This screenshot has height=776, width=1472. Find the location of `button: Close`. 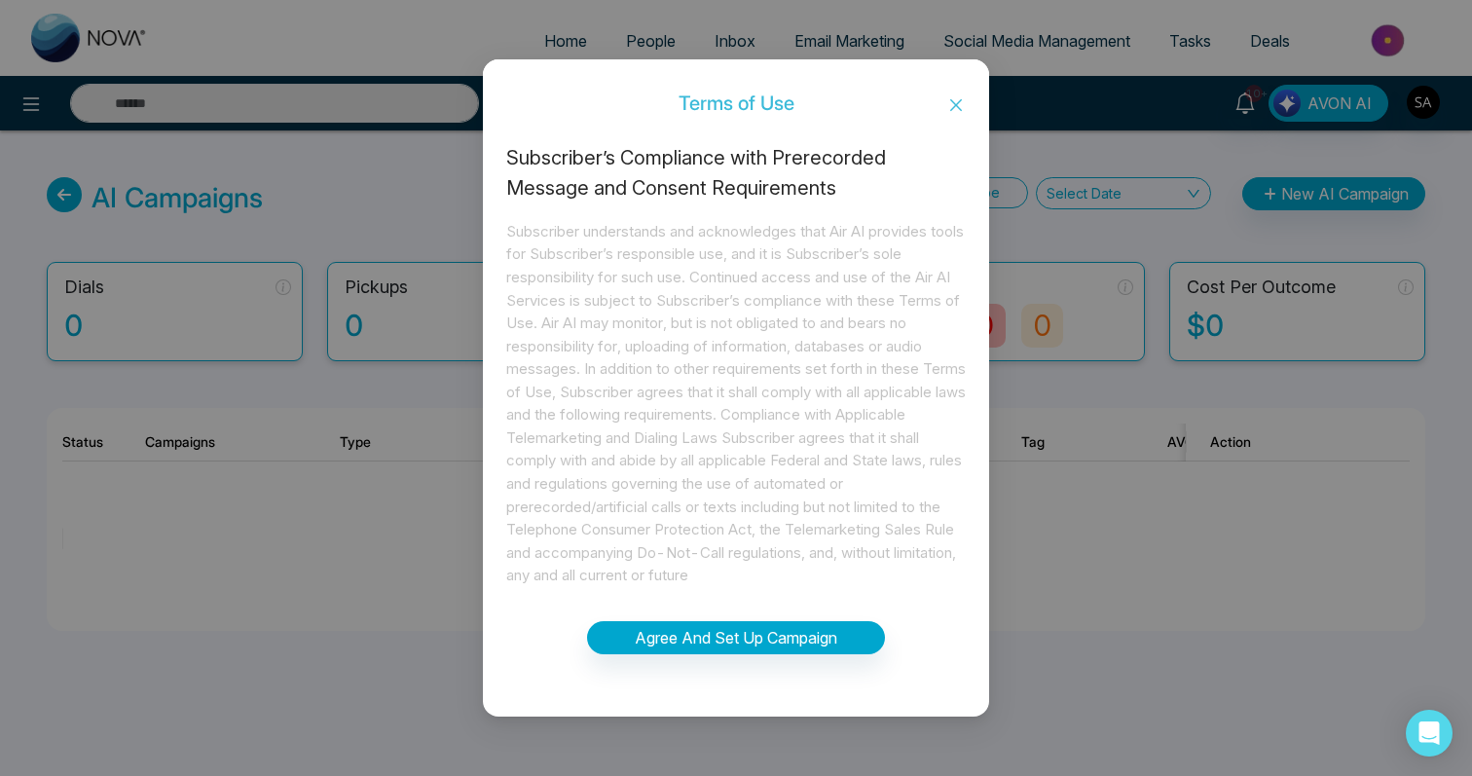

button: Close is located at coordinates (956, 105).